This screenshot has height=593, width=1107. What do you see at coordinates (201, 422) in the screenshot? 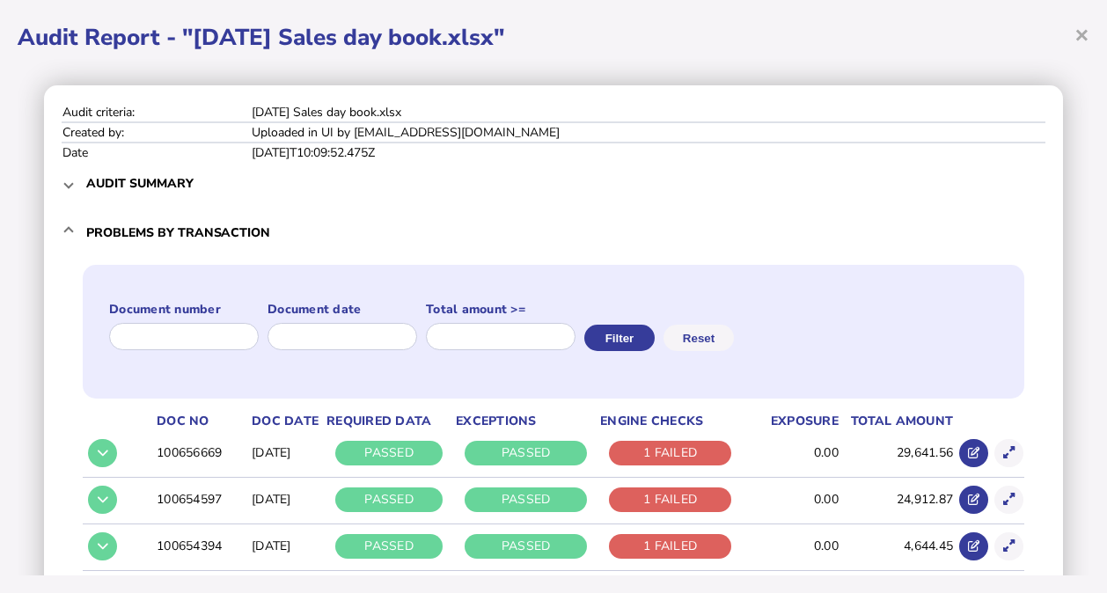
I see `th: Doc No` at bounding box center [201, 422].